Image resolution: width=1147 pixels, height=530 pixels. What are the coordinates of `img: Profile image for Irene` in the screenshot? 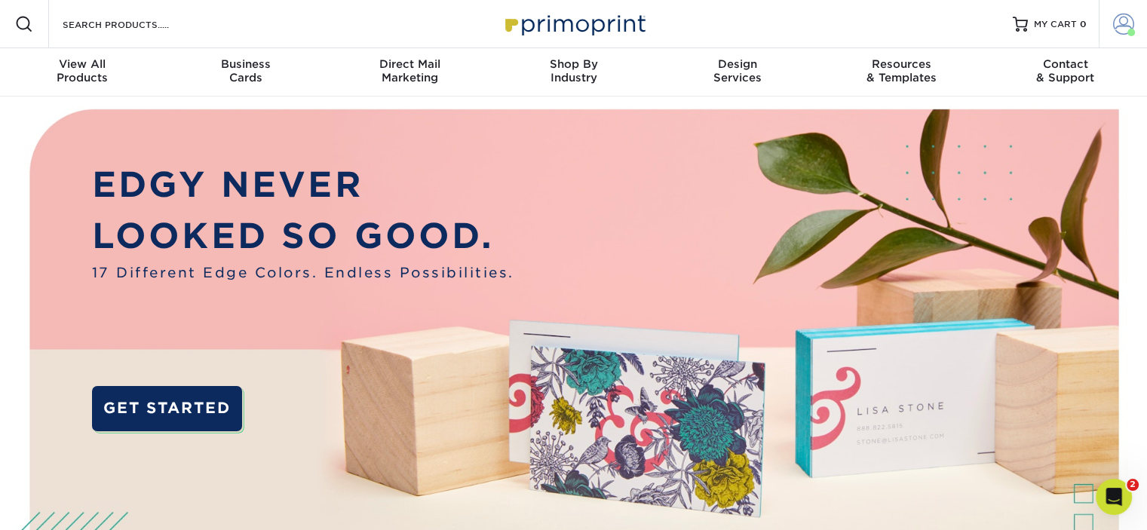 It's located at (55, 20).